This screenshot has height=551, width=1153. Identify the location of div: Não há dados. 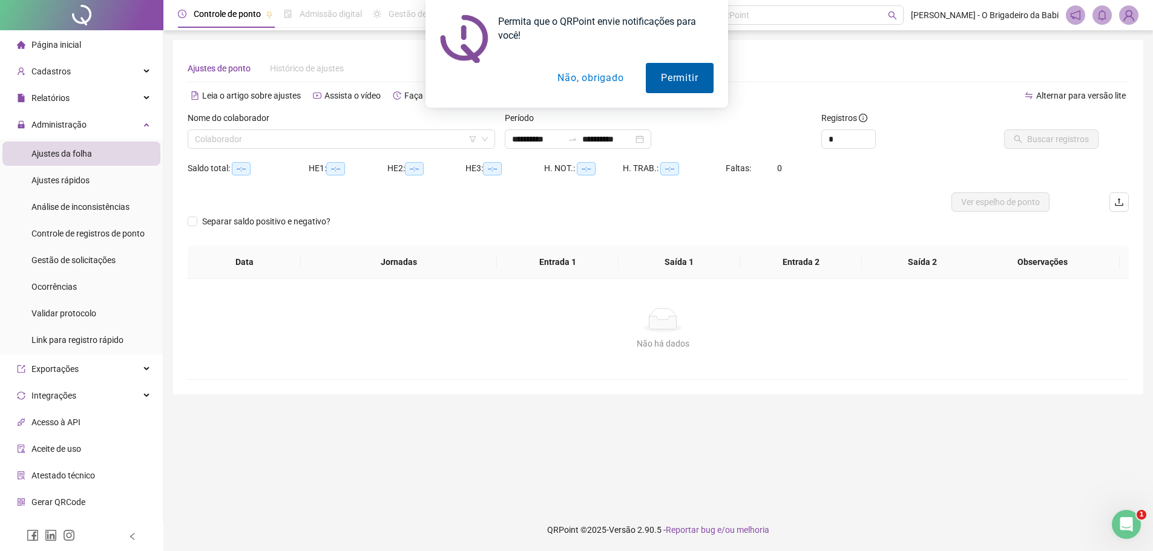
(663, 344).